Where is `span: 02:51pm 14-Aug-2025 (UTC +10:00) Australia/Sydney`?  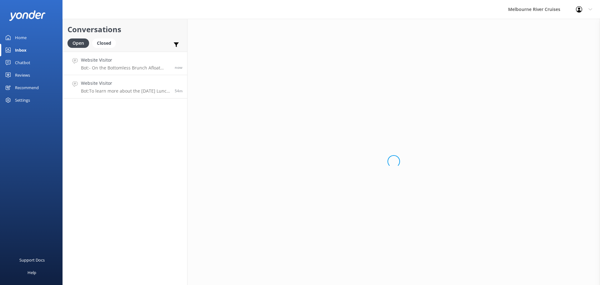
span: 02:51pm 14-Aug-2025 (UTC +10:00) Australia/Sydney is located at coordinates (178, 67).